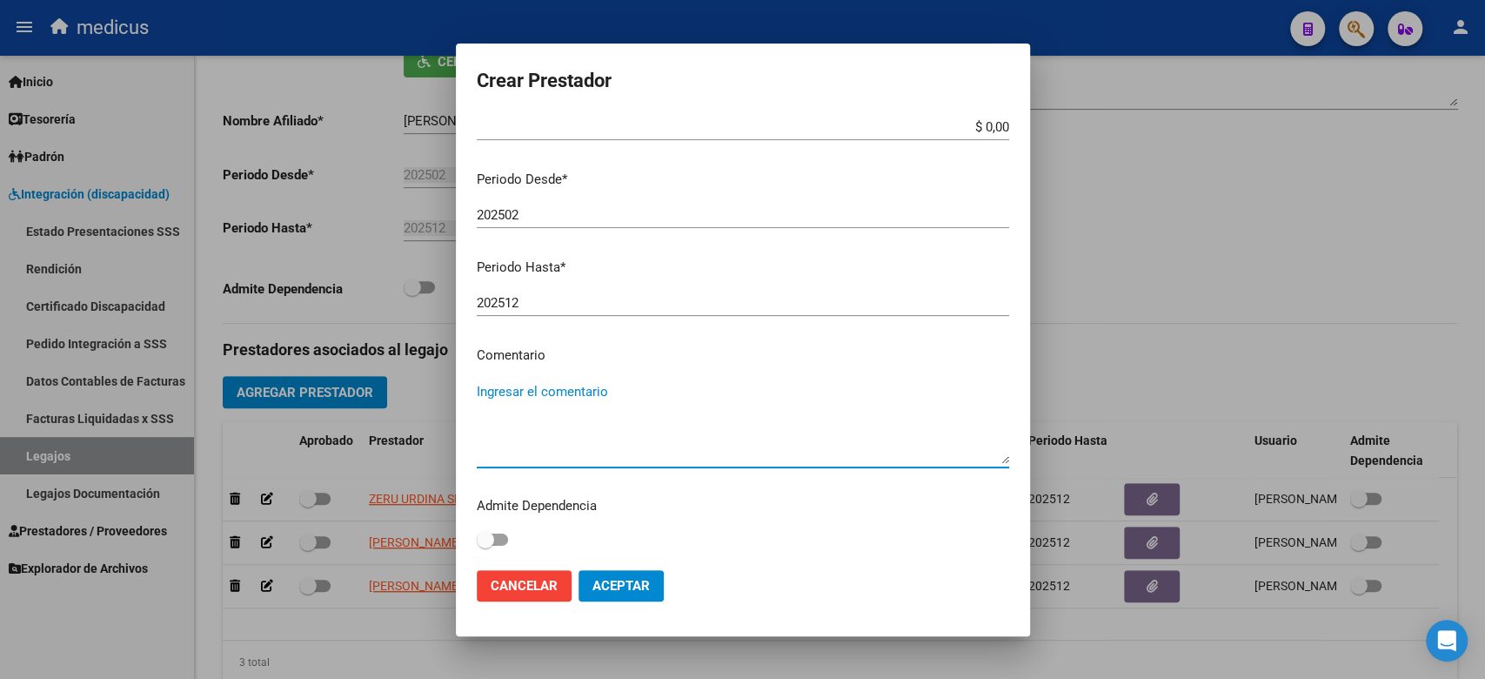 The image size is (1485, 679). Describe the element at coordinates (524, 586) in the screenshot. I see `button: Cancelar` at that location.